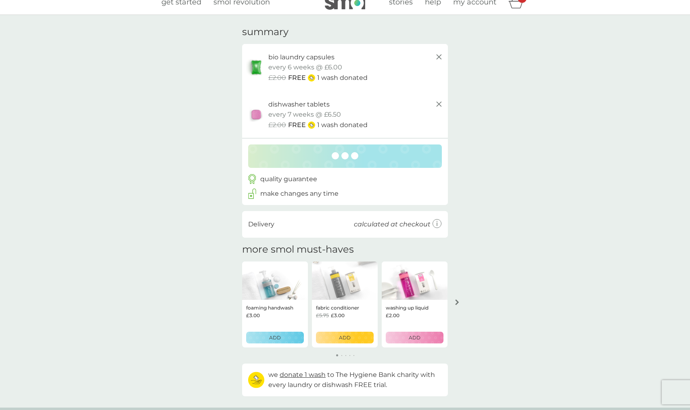 The image size is (690, 410). What do you see at coordinates (305, 115) in the screenshot?
I see `p: every 7 weeks @ £6.50` at bounding box center [305, 115].